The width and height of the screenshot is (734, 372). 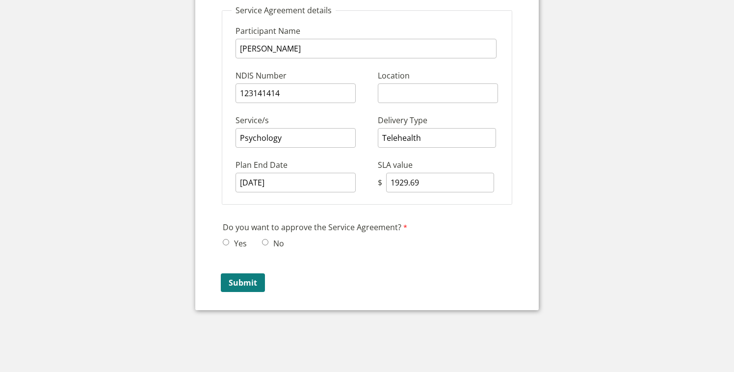 I want to click on label: SLA value, so click(x=396, y=166).